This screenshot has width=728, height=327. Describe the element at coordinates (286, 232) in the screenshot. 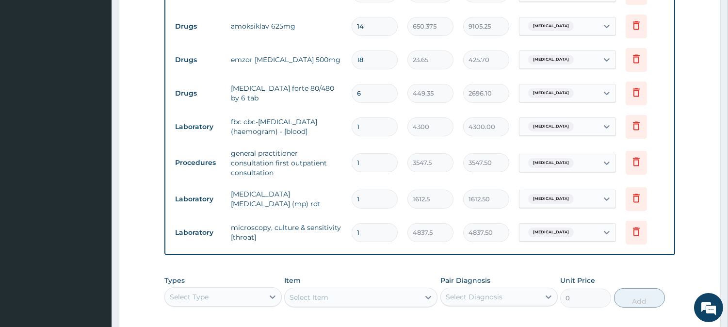

I see `td: microscopy, culture & sensitivity [throat]` at that location.